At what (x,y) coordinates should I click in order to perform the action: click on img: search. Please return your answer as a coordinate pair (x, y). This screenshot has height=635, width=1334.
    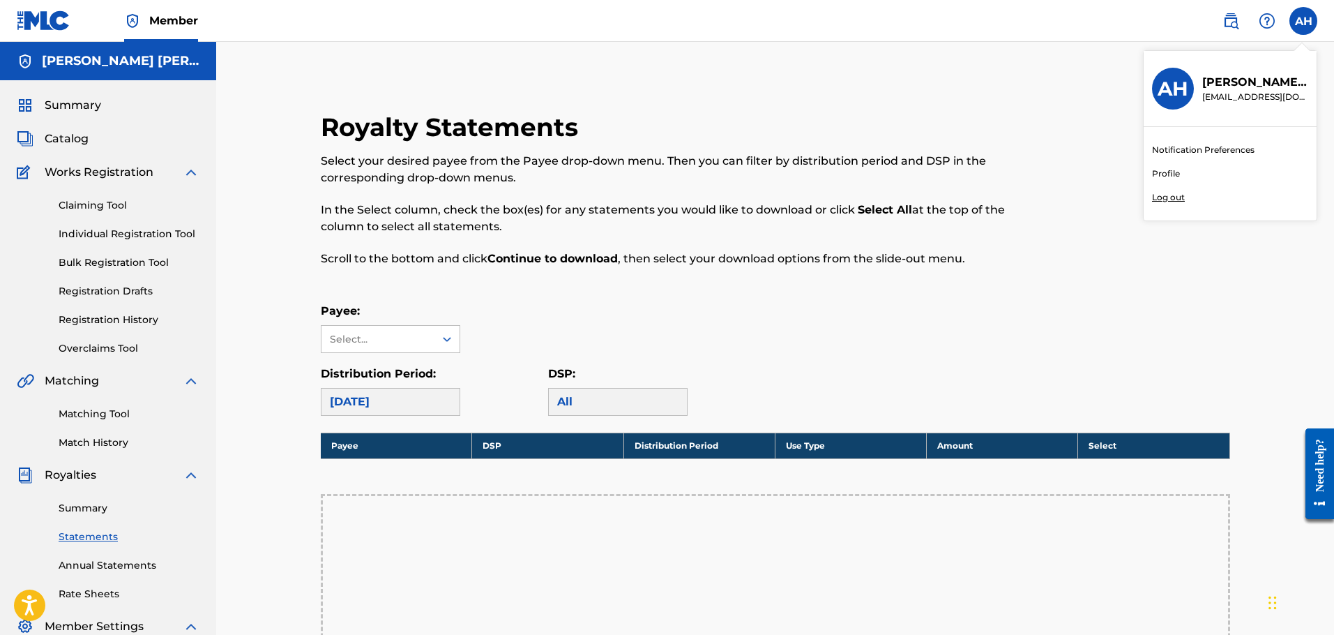
    Looking at the image, I should click on (1231, 21).